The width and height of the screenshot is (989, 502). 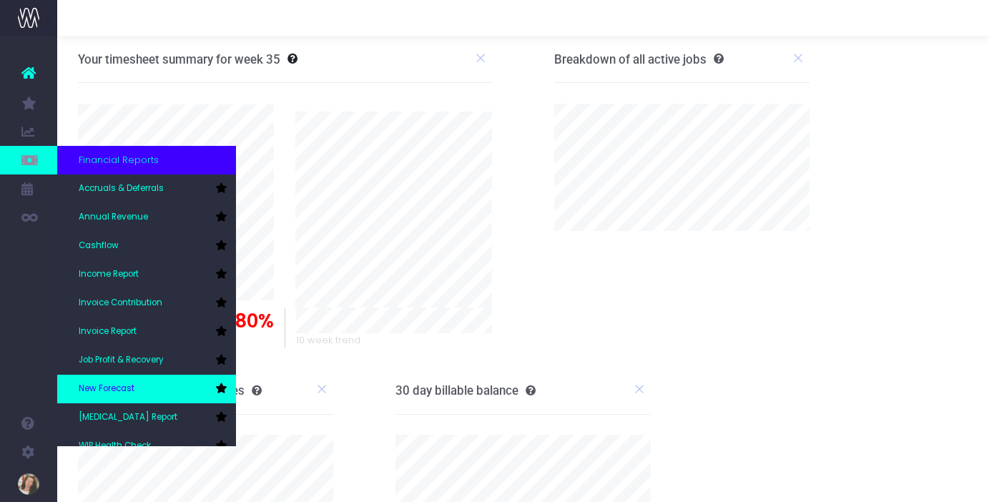 What do you see at coordinates (638, 59) in the screenshot?
I see `h3: Breakdown of all active jobs` at bounding box center [638, 59].